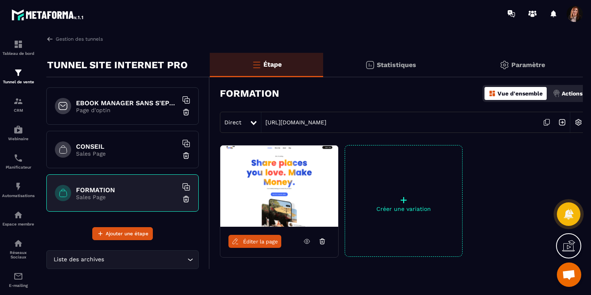 The height and width of the screenshot is (295, 591). Describe the element at coordinates (18, 139) in the screenshot. I see `p: Webinaire` at that location.